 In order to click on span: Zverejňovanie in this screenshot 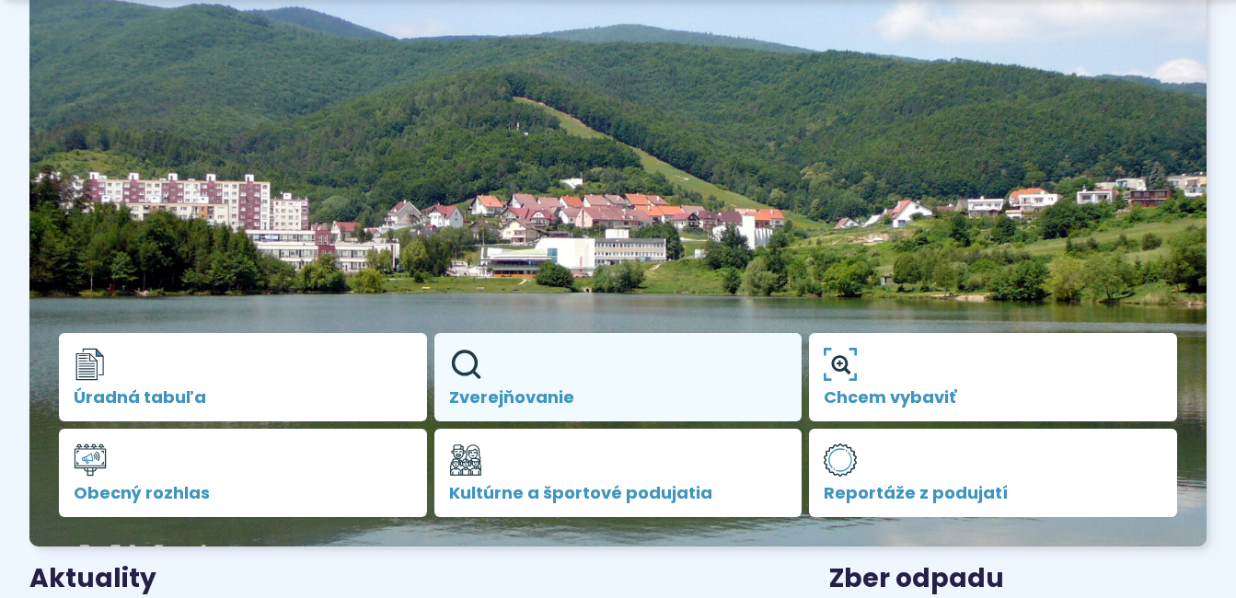, I will do `click(619, 398)`.